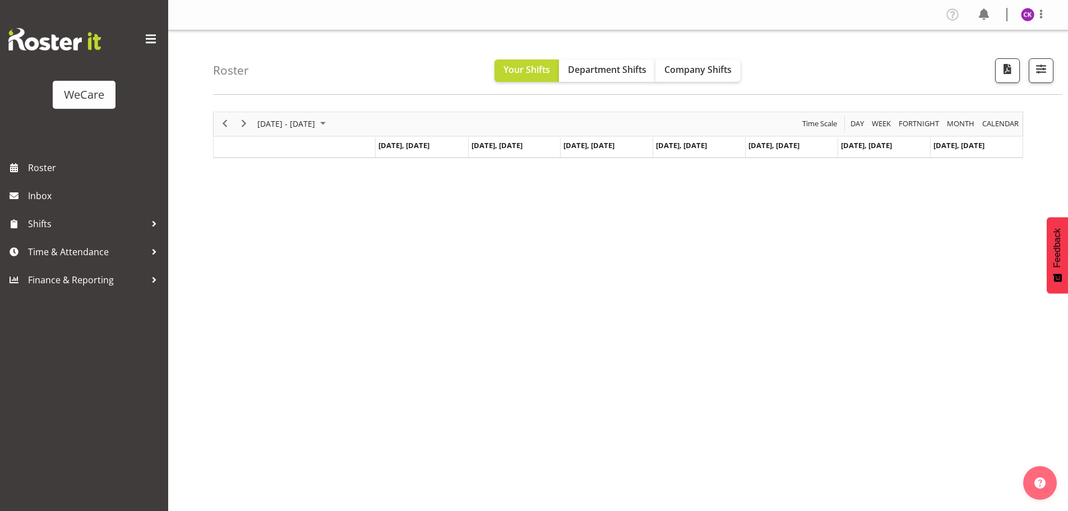 The height and width of the screenshot is (511, 1068). What do you see at coordinates (1057, 255) in the screenshot?
I see `button: Feedback - Show survey` at bounding box center [1057, 255].